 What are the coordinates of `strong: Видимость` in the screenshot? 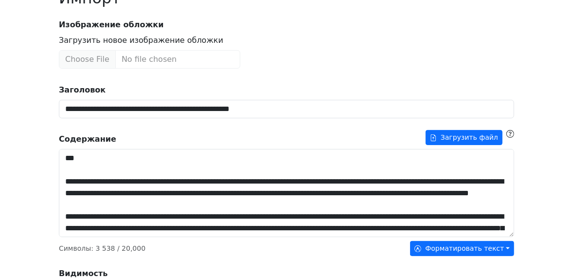 It's located at (83, 273).